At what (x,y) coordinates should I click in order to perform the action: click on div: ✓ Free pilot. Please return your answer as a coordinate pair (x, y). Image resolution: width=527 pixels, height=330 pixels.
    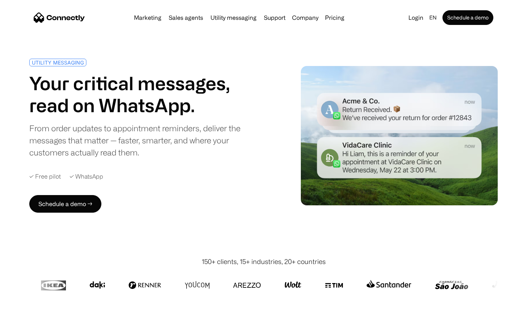
    Looking at the image, I should click on (45, 176).